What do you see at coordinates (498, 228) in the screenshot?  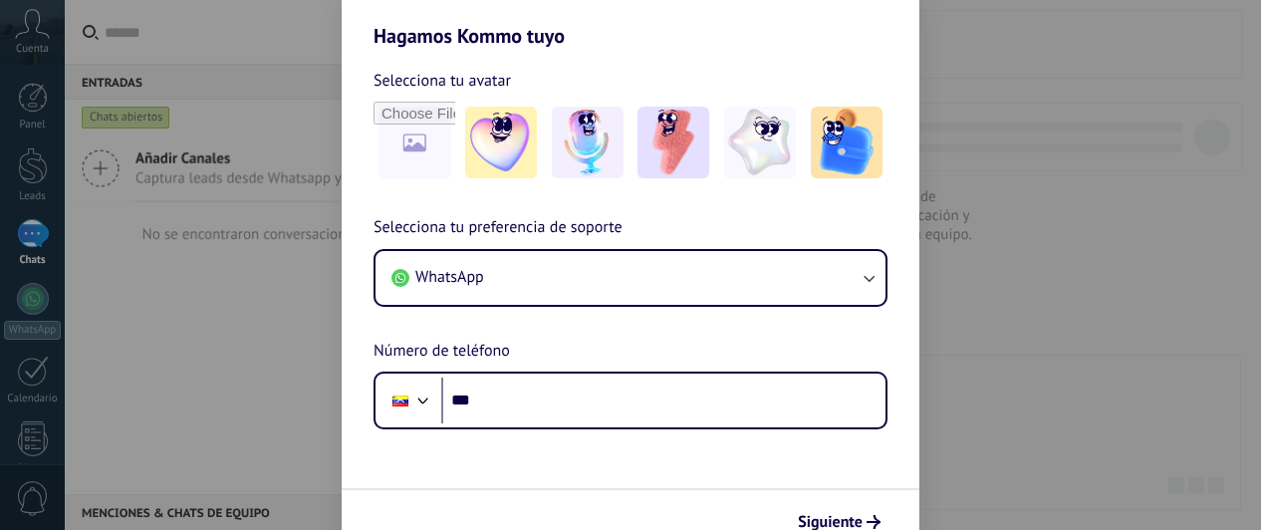 I see `span: Selecciona tu preferencia de soporte` at bounding box center [498, 228].